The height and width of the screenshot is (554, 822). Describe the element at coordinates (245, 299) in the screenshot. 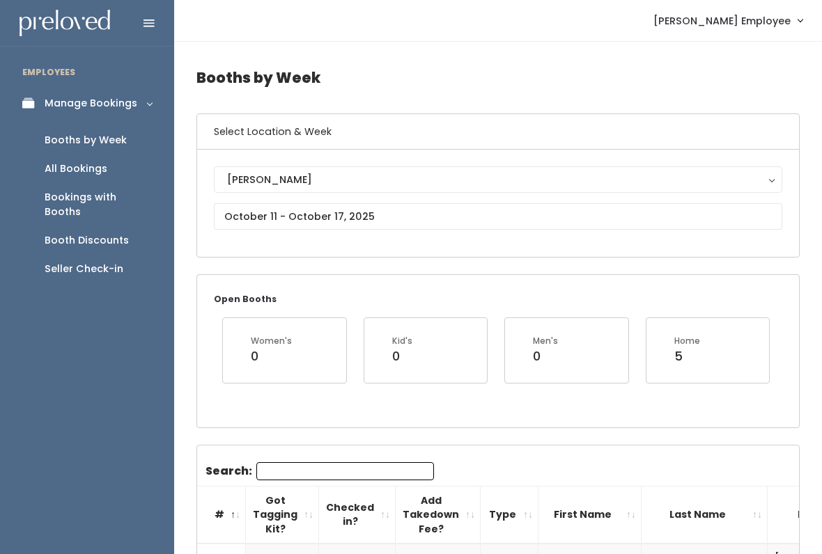

I see `small: Open Booths` at that location.